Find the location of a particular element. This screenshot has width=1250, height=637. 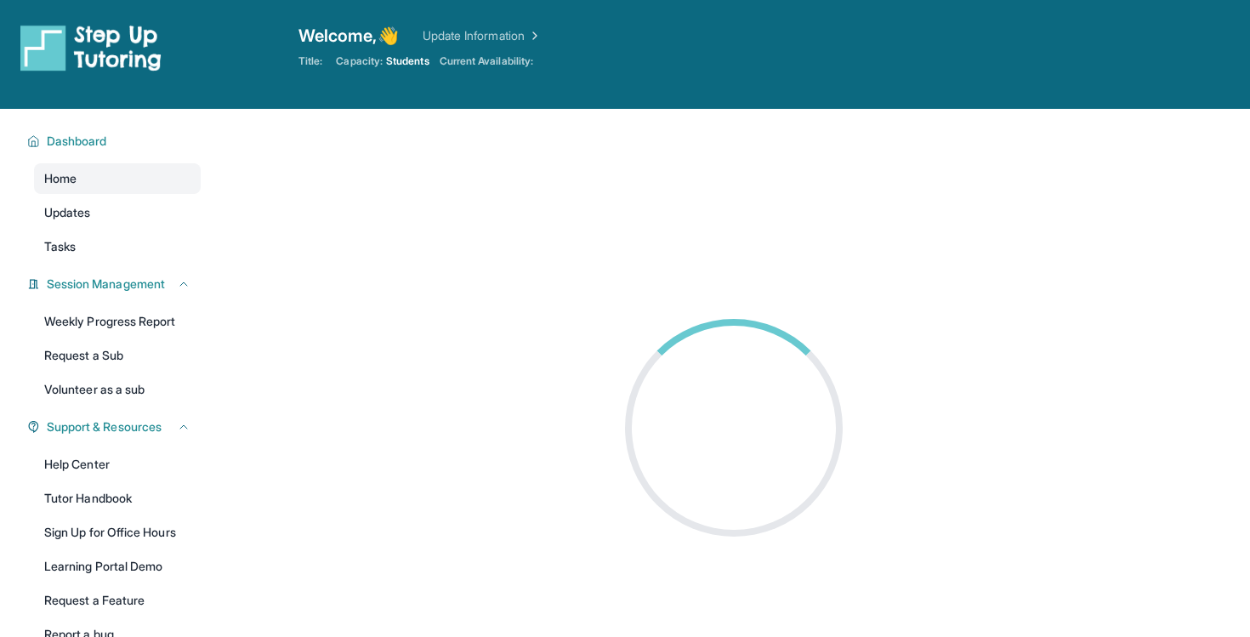

span: Capacity: is located at coordinates (359, 61).